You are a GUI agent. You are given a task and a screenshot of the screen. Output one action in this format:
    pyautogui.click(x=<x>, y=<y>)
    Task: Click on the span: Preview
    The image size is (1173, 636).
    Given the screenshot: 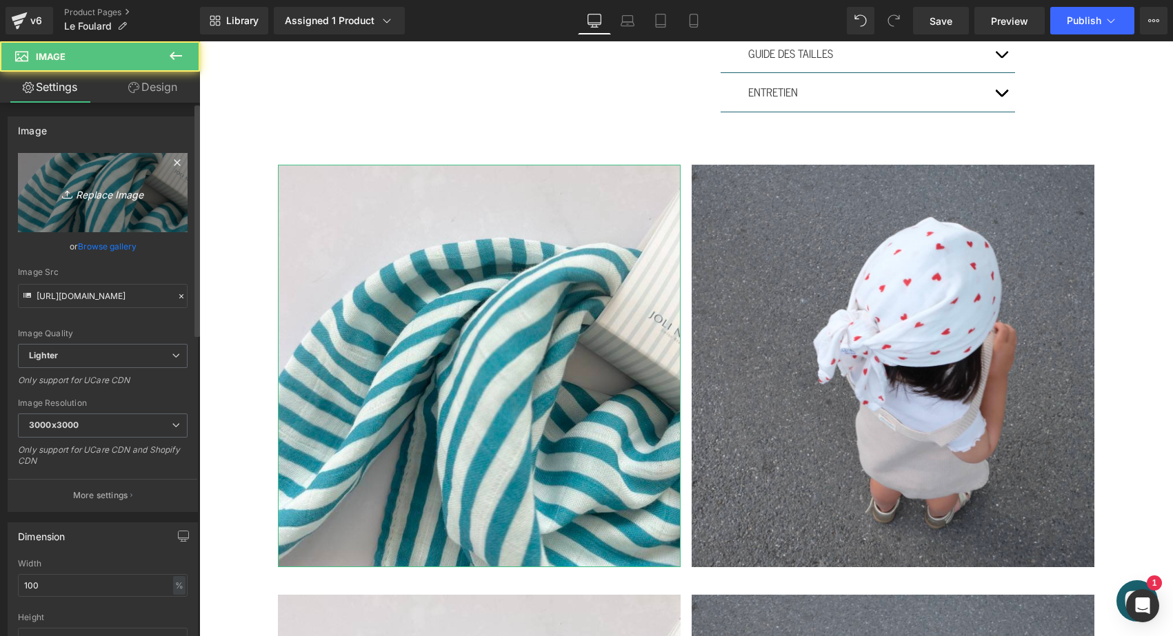 What is the action you would take?
    pyautogui.click(x=1009, y=21)
    